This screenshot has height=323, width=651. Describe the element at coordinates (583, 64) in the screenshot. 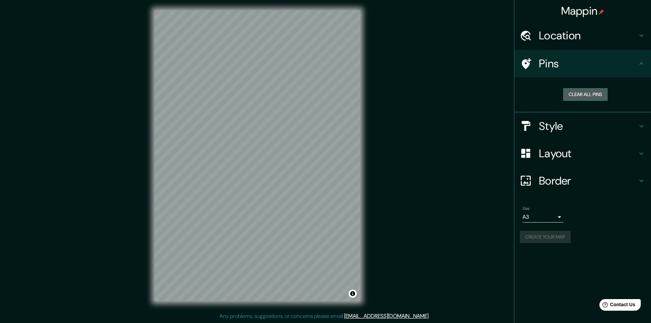

I see `div: Pins` at that location.